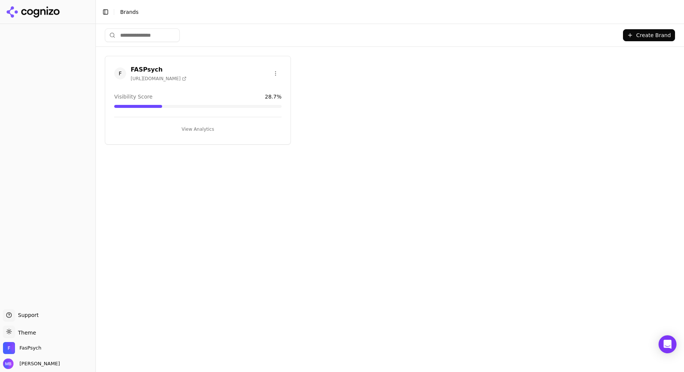  I want to click on span: Visibility Score, so click(133, 97).